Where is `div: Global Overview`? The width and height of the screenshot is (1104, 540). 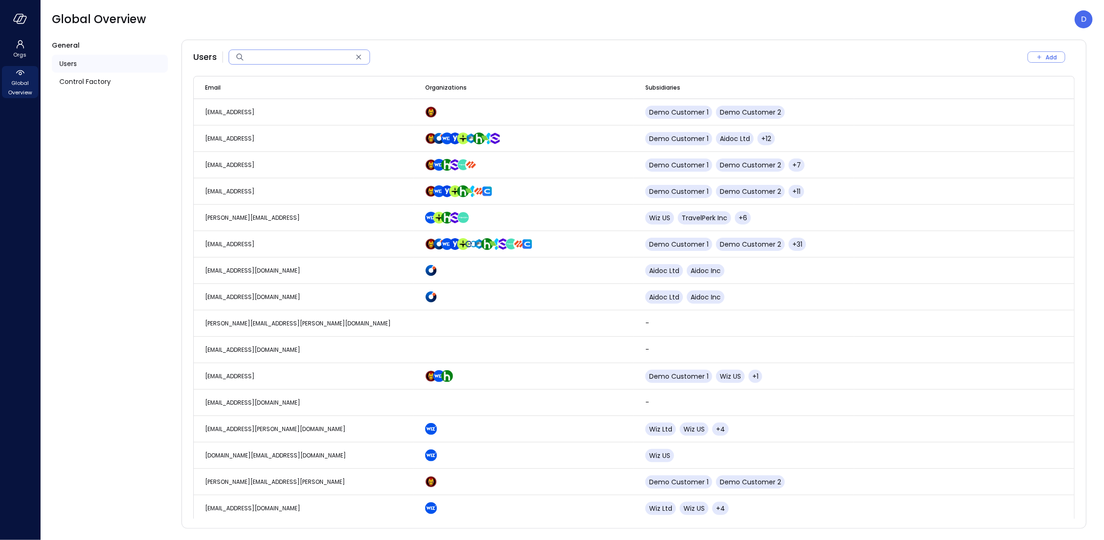
div: Global Overview is located at coordinates (20, 82).